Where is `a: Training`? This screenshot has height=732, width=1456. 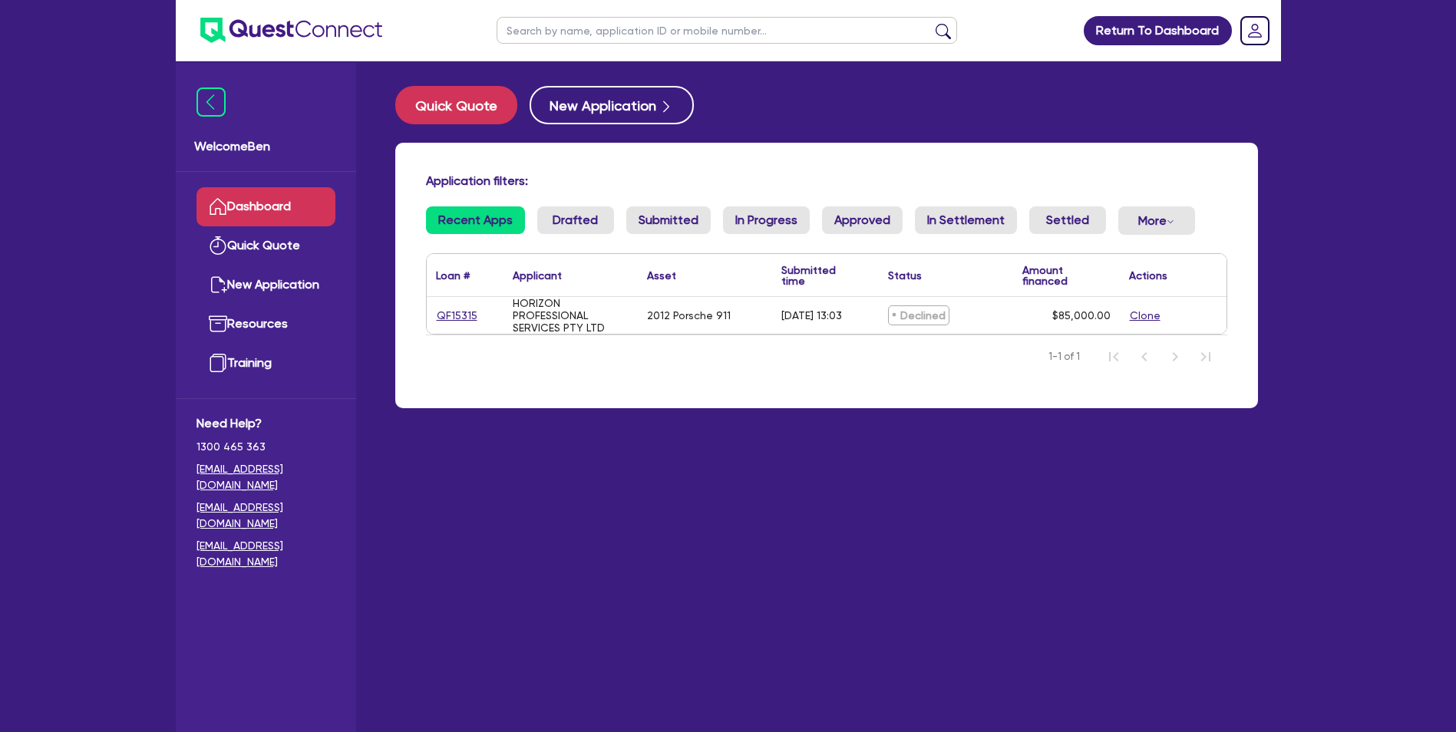 a: Training is located at coordinates (266, 363).